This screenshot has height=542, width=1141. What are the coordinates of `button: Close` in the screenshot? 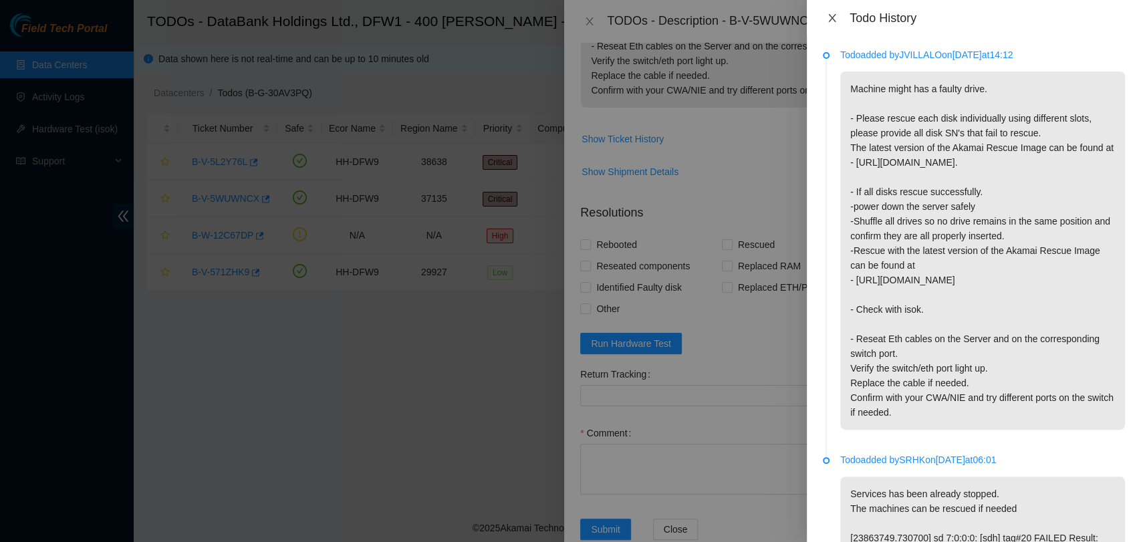 It's located at (832, 18).